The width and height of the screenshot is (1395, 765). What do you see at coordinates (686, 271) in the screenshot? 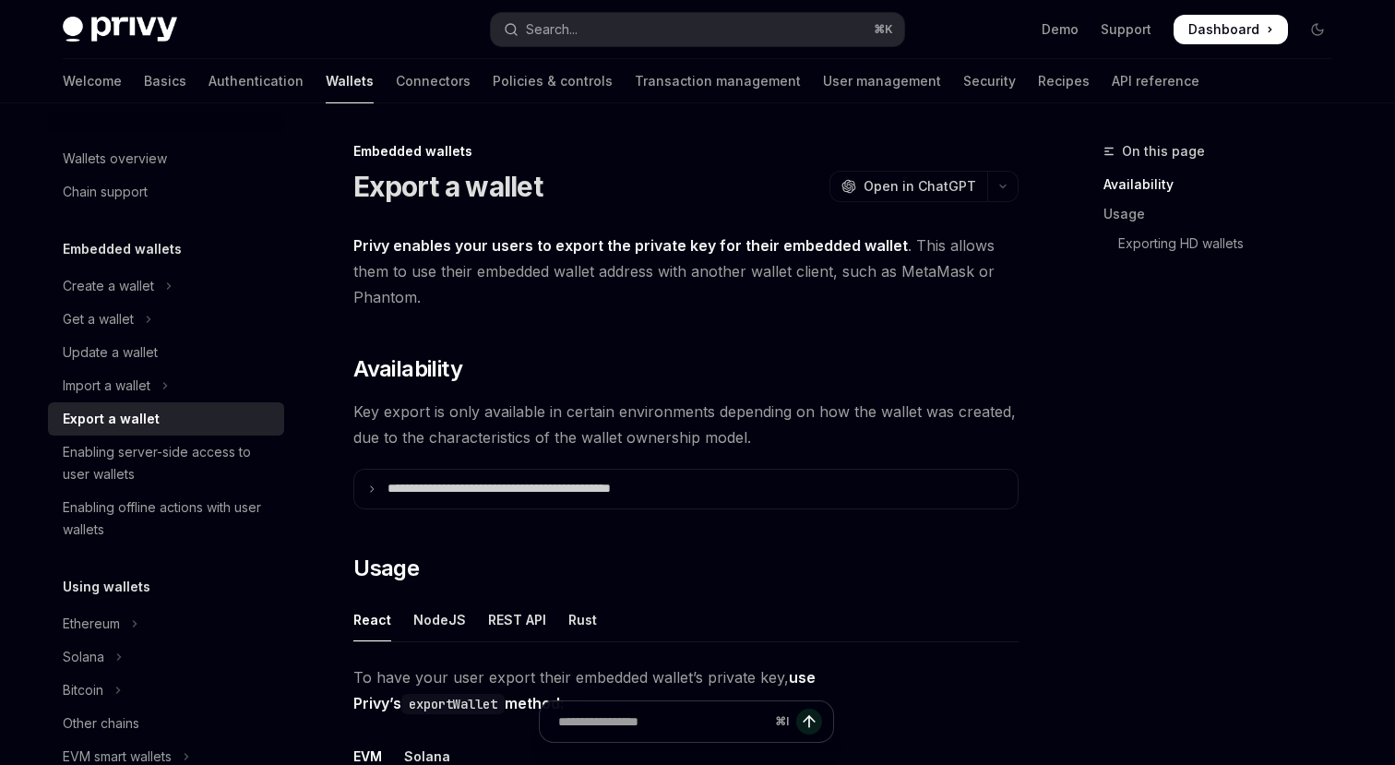
I see `span: . This allows them to use their embedded wallet address with another wallet client, such as MetaM...` at bounding box center [686, 271].